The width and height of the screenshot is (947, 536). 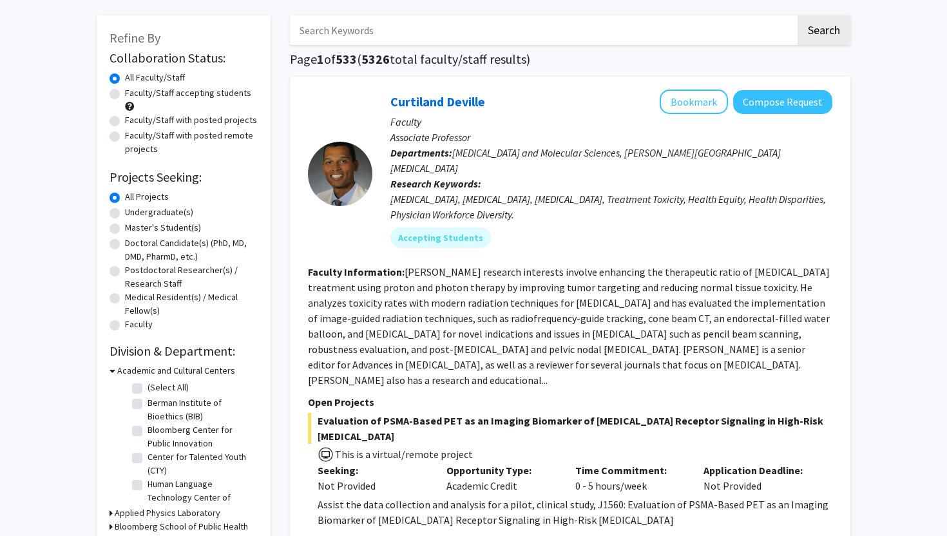 What do you see at coordinates (435, 184) in the screenshot?
I see `b: Research Keywords:` at bounding box center [435, 184].